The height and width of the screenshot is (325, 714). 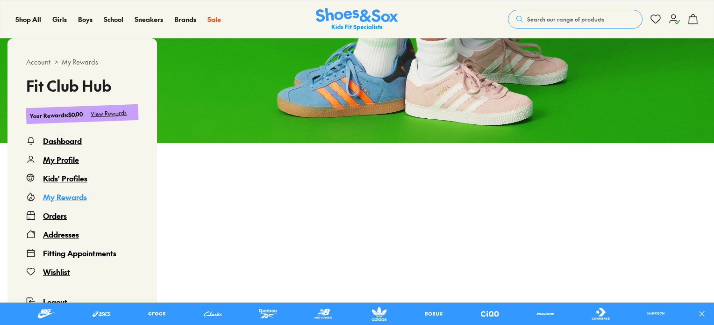 I want to click on a: Boys, so click(x=85, y=19).